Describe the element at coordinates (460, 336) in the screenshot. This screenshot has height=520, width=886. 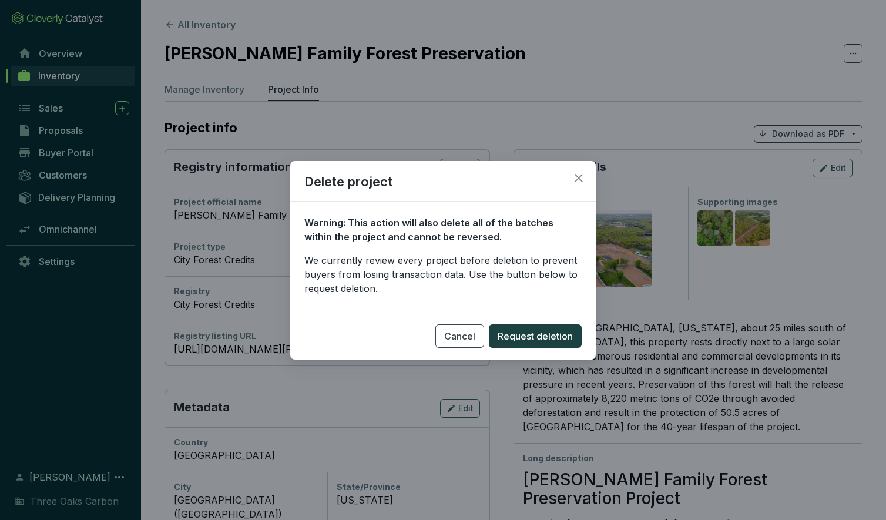
I see `span: Cancel` at that location.